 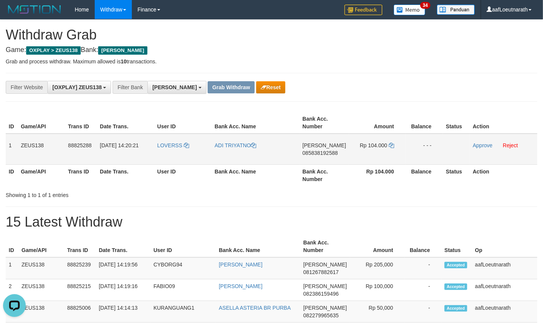 What do you see at coordinates (320, 153) in the screenshot?
I see `span: Copy 085838192588 to clipboard` at bounding box center [320, 153].